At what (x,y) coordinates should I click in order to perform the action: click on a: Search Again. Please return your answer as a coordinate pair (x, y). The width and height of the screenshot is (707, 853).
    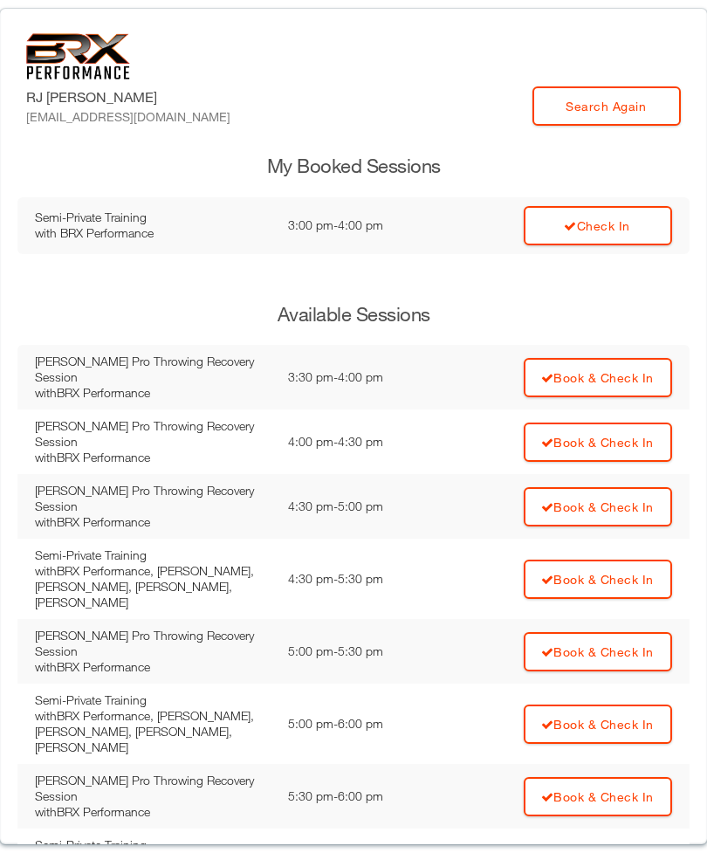
    Looking at the image, I should click on (607, 106).